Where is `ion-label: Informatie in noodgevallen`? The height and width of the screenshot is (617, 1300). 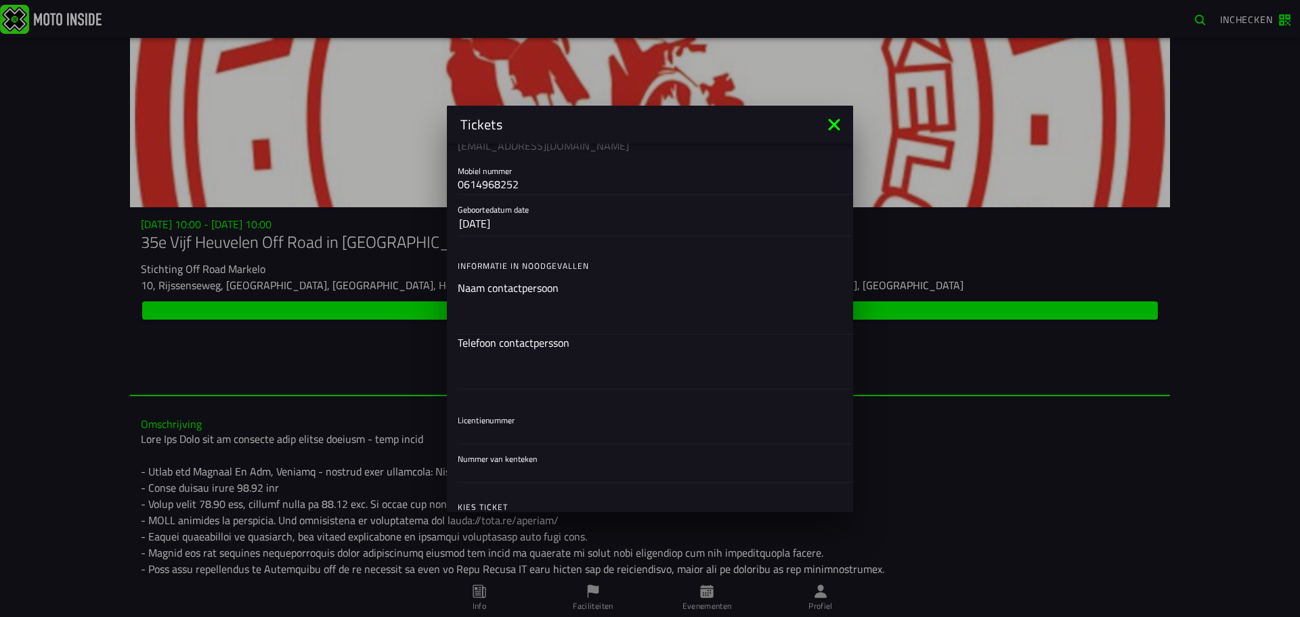
ion-label: Informatie in noodgevallen is located at coordinates (655, 266).